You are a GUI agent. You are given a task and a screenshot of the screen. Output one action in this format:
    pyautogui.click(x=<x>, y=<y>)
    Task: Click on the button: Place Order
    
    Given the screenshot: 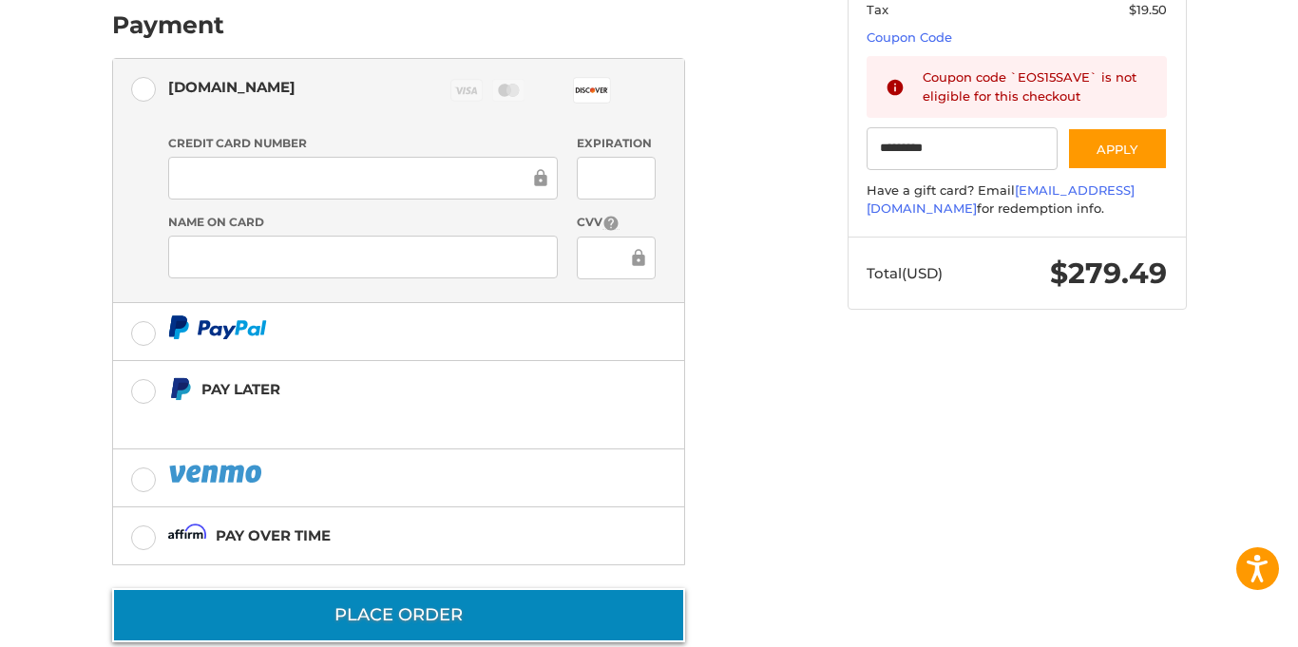 What is the action you would take?
    pyautogui.click(x=398, y=615)
    